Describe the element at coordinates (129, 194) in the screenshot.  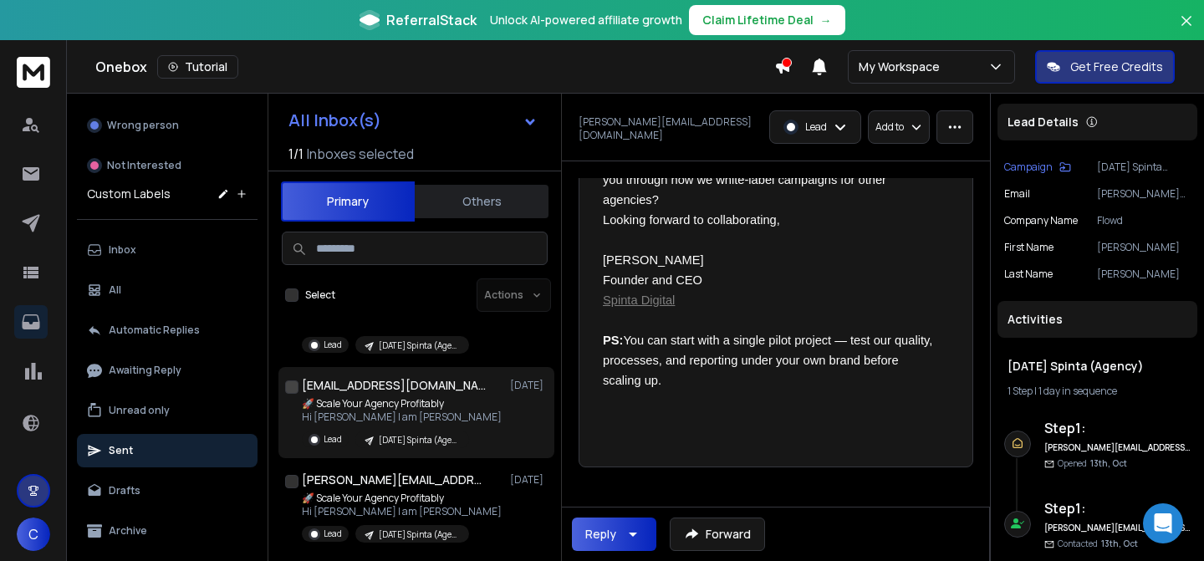
I see `h3: Custom Labels` at that location.